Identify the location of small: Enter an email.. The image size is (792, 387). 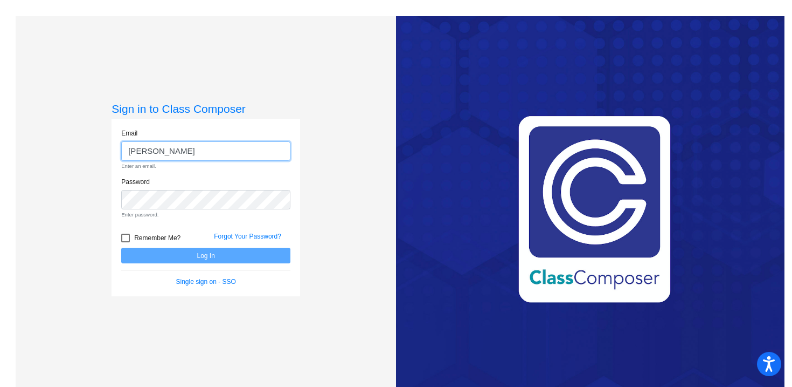
(206, 166).